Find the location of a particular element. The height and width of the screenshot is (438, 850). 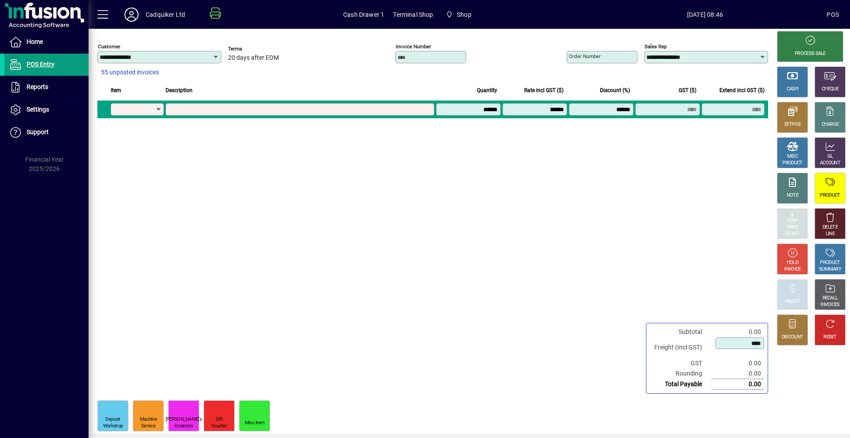

div: INVOICE is located at coordinates (792, 269).